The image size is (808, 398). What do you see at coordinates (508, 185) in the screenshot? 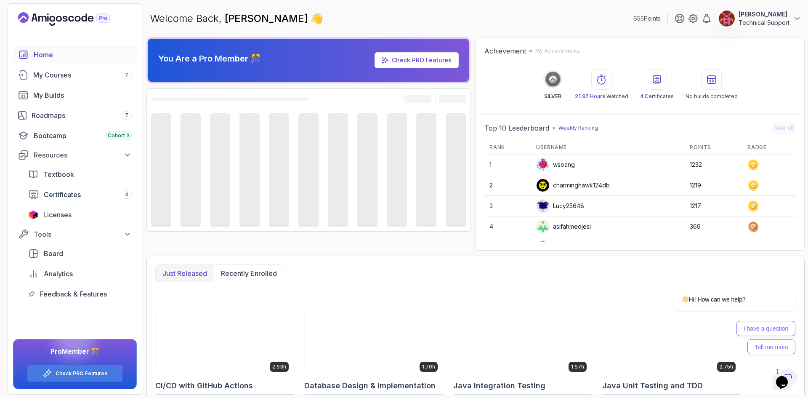
I see `td: 2` at bounding box center [508, 185].